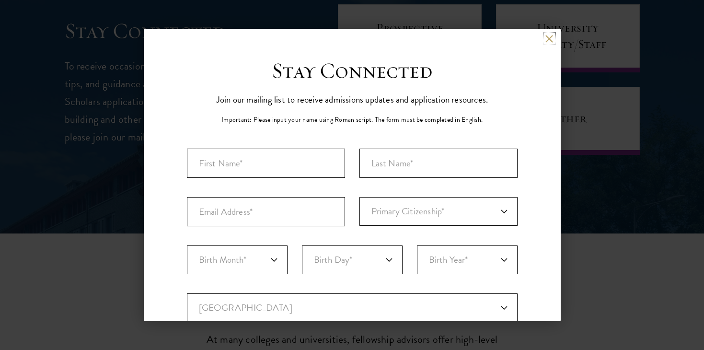 The image size is (704, 350). I want to click on p: Important: Please input your name using Roman script. The form must be completed in English., so click(352, 119).